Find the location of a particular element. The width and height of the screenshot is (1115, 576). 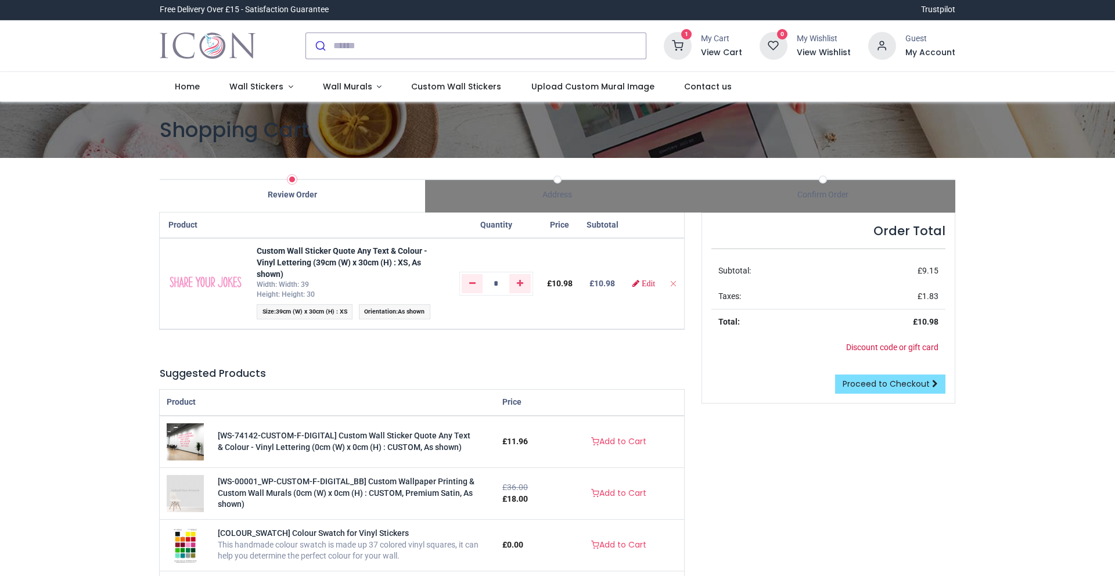

div: Confirm Order is located at coordinates (822, 195).